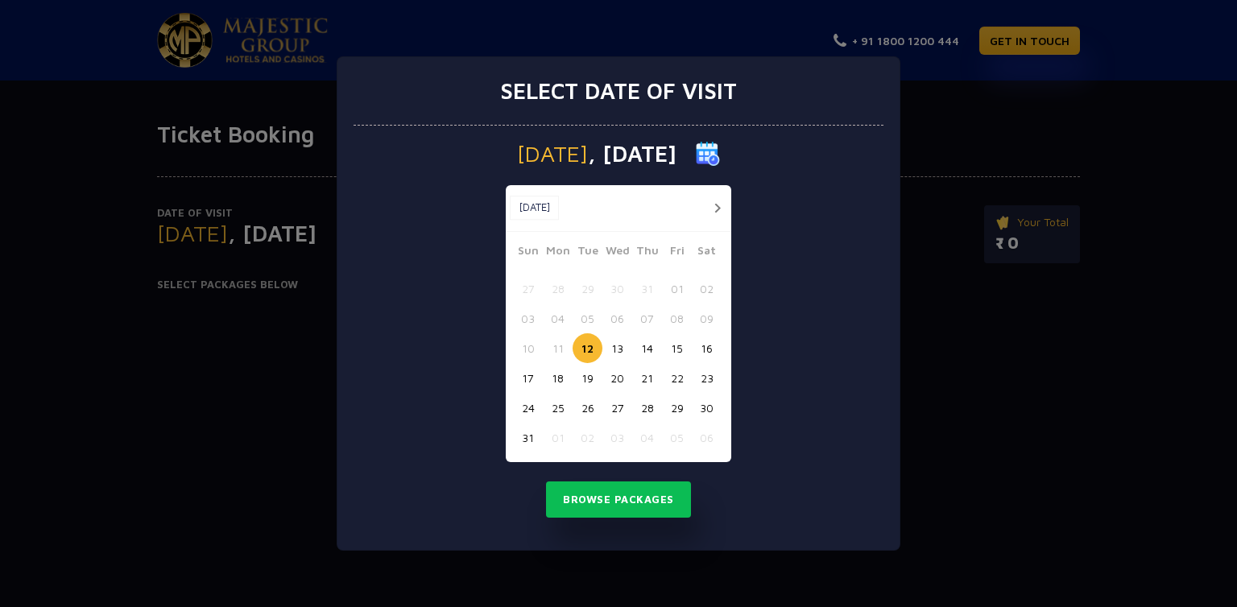 This screenshot has height=607, width=1237. What do you see at coordinates (587, 378) in the screenshot?
I see `button: 19` at bounding box center [587, 378].